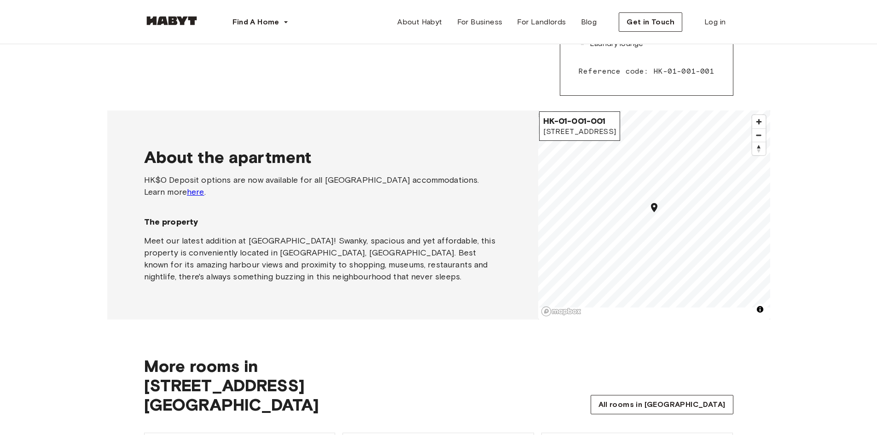 This screenshot has height=435, width=877. What do you see at coordinates (228, 157) in the screenshot?
I see `span: About the apartment` at bounding box center [228, 157].